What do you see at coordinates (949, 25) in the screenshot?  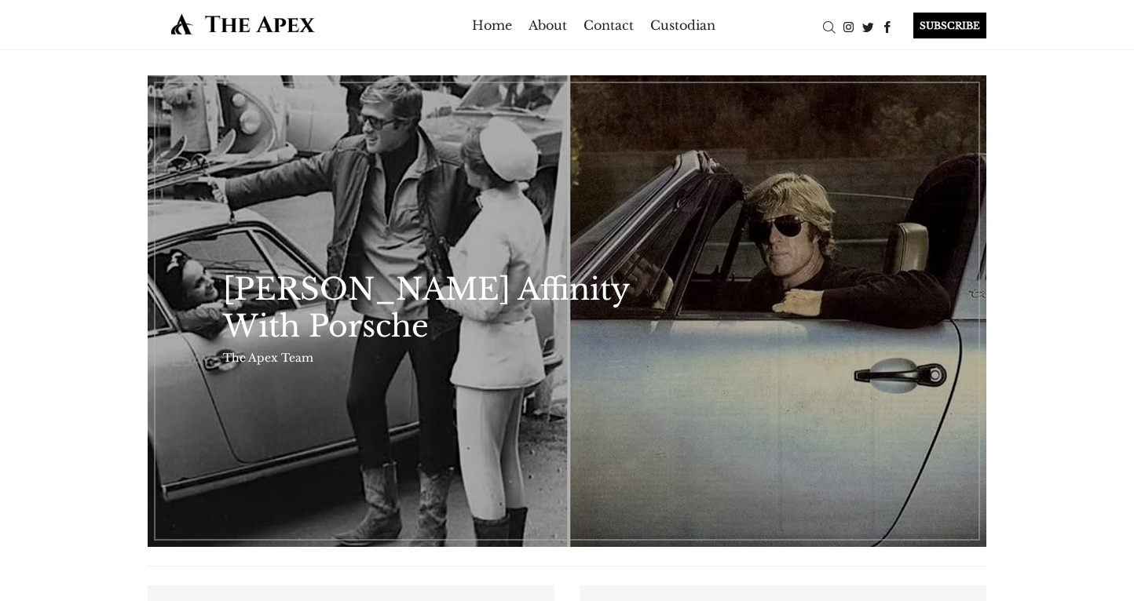 I see `div: SUBSCRIBE` at bounding box center [949, 25].